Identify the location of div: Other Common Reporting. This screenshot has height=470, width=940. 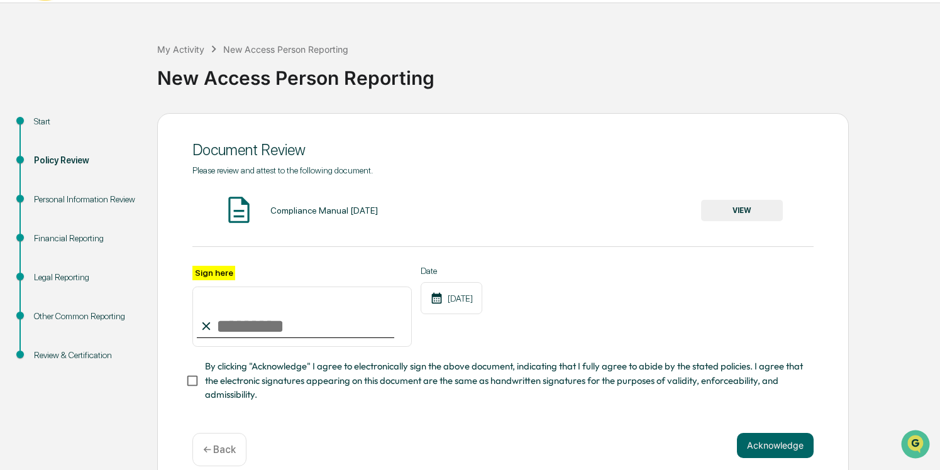
(85, 316).